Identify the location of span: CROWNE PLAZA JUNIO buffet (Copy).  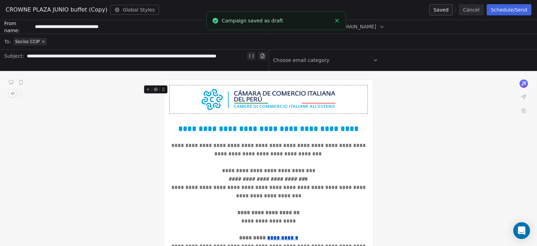
(56, 10).